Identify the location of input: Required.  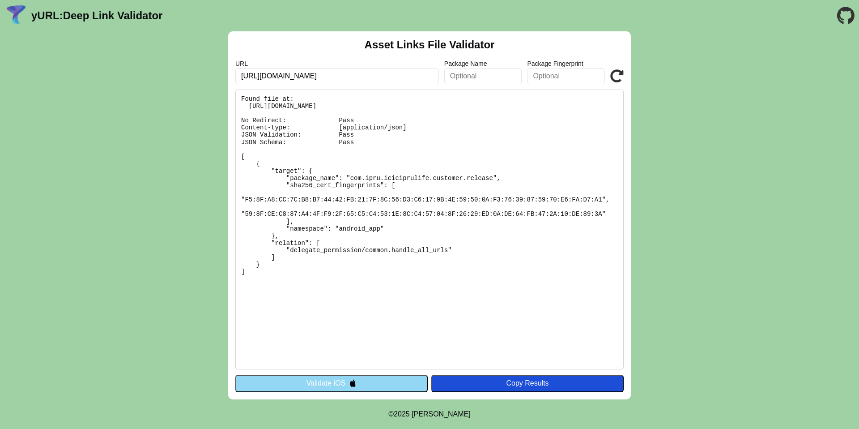
(337, 76).